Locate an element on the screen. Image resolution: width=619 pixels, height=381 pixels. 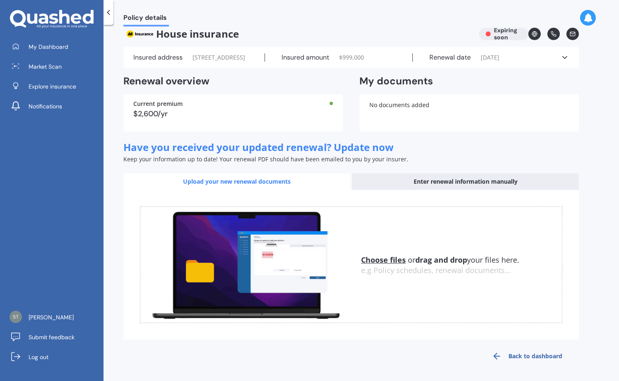
h2: Renewal overview is located at coordinates (233, 81).